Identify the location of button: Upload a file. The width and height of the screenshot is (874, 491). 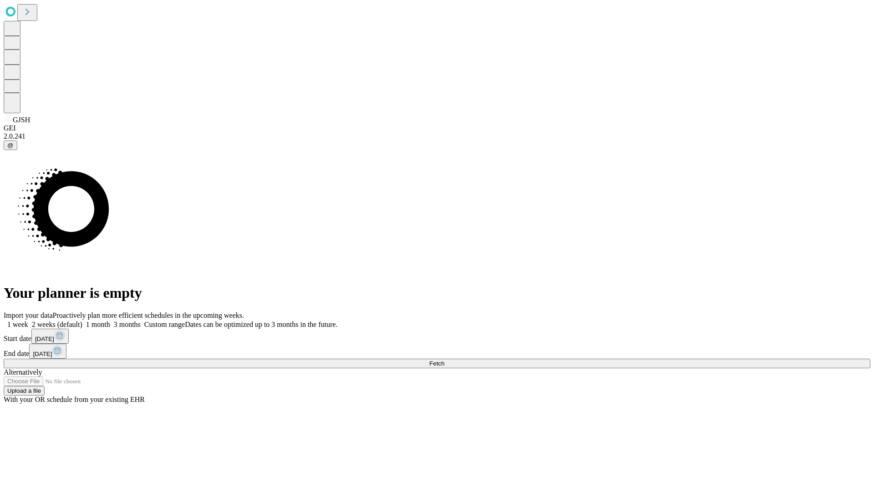
(24, 391).